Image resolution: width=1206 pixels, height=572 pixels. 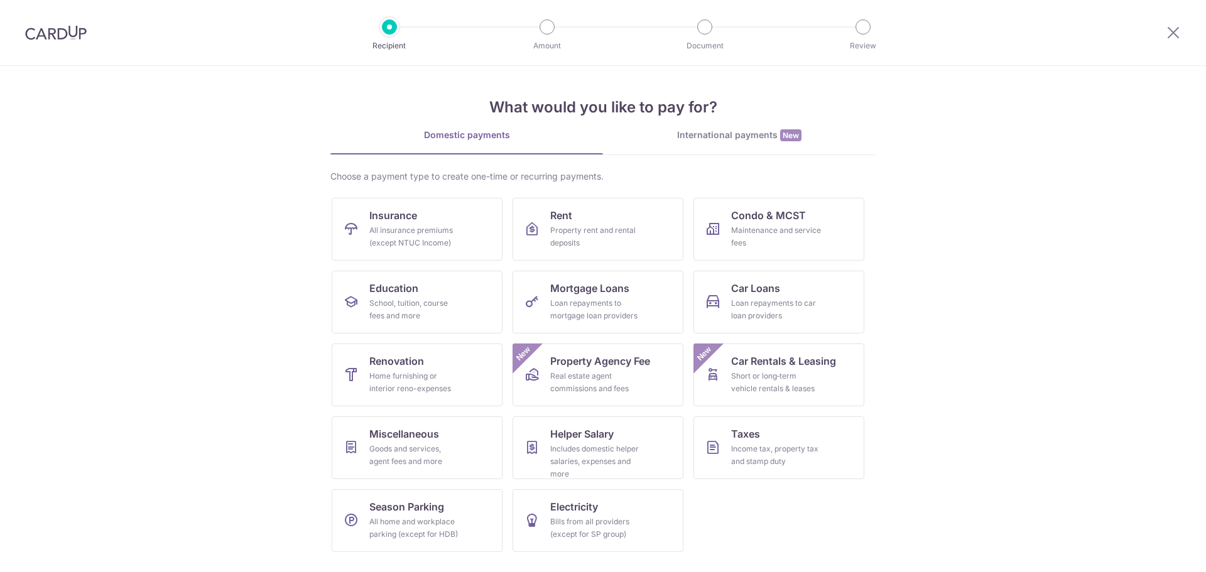 I want to click on span: Season Parking, so click(x=406, y=507).